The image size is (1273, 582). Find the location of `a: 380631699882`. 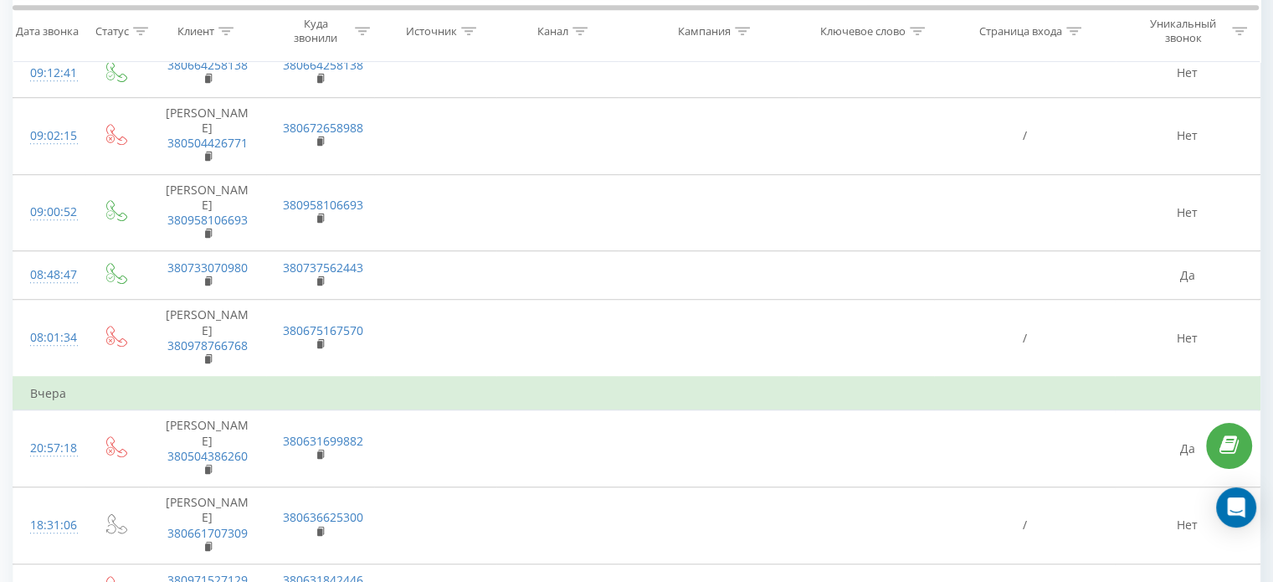

a: 380631699882 is located at coordinates (323, 440).